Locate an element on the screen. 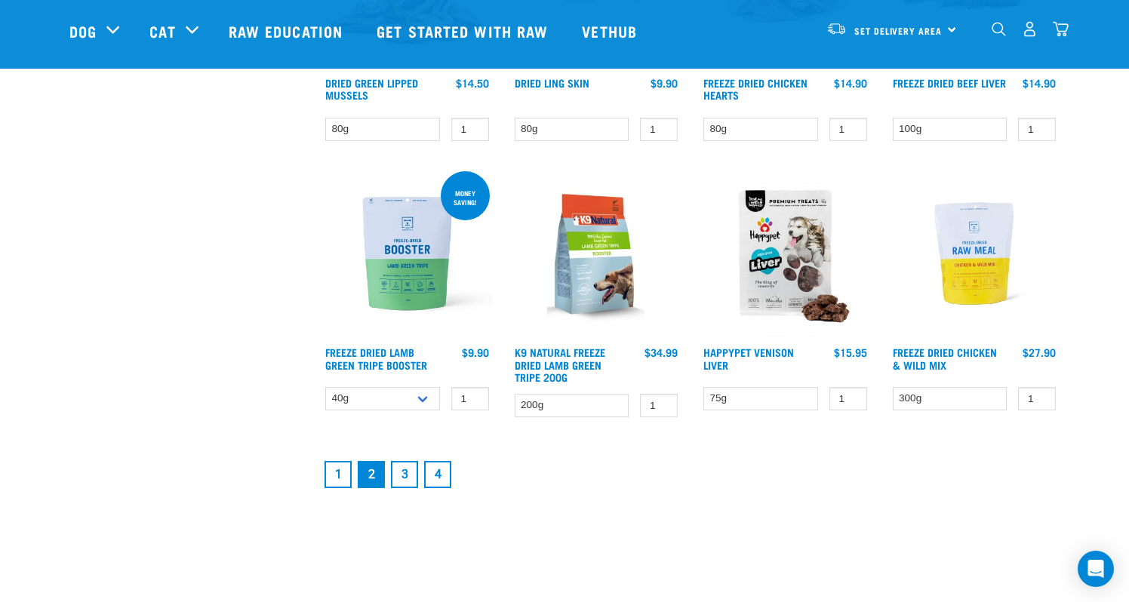 The image size is (1129, 602). a: Happypet Venison Liver is located at coordinates (749, 358).